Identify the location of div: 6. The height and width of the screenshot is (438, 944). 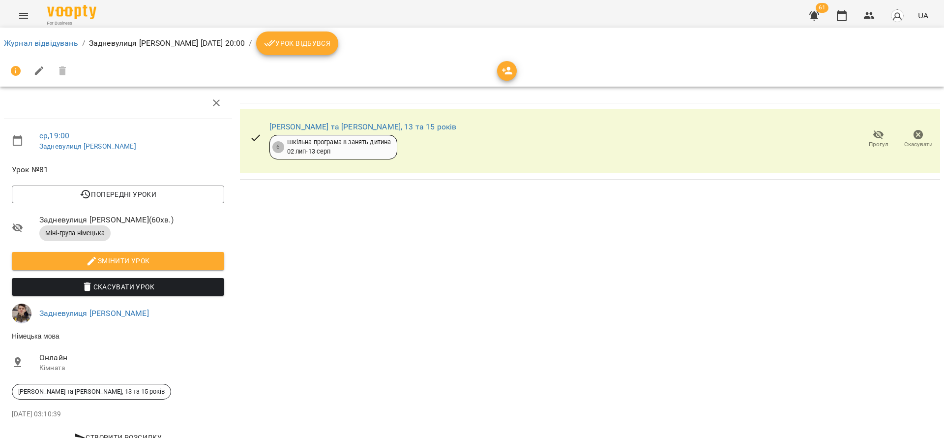
(278, 147).